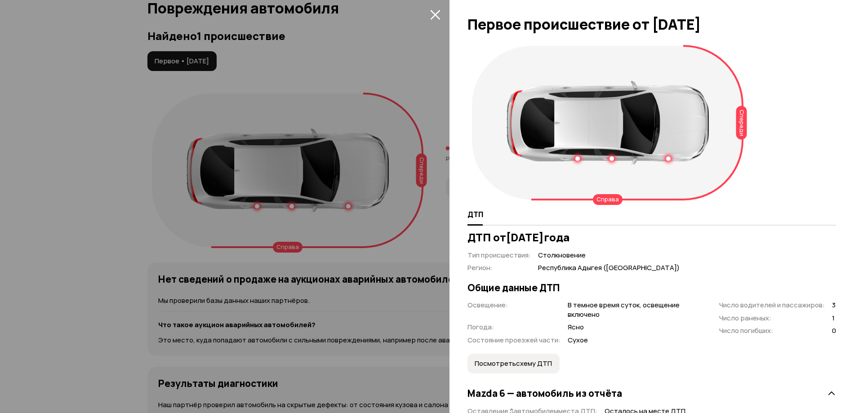 The height and width of the screenshot is (413, 863). What do you see at coordinates (514, 340) in the screenshot?
I see `span: Состояние проезжей части :` at bounding box center [514, 340].